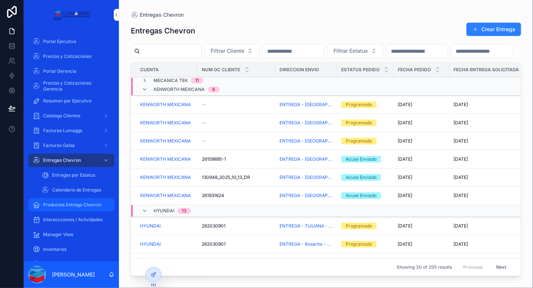 Image resolution: width=533 pixels, height=288 pixels. I want to click on a: Facturas Galsa, so click(71, 146).